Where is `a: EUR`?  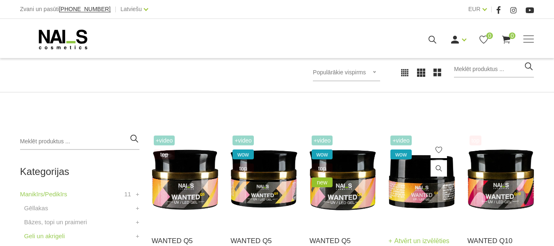
a: EUR is located at coordinates (475, 9).